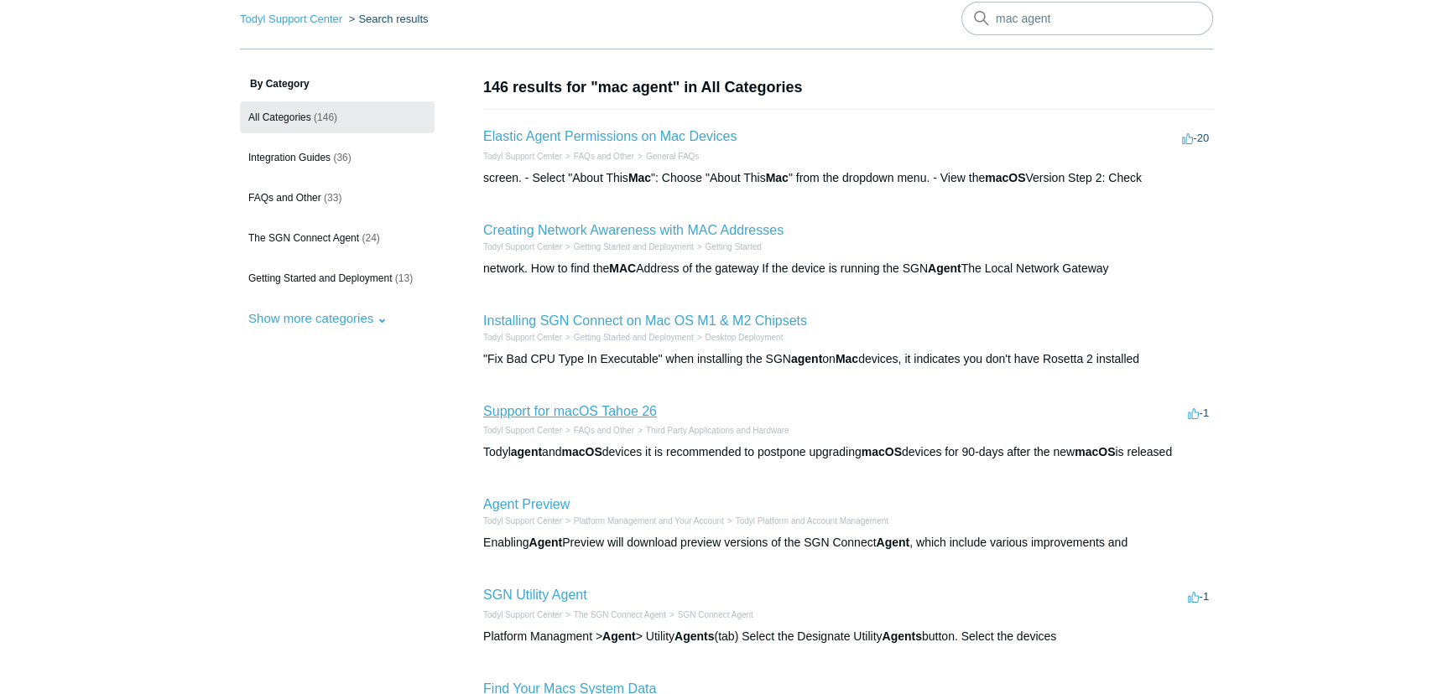 The image size is (1453, 694). I want to click on a: Creating Network Awareness with MAC Addresses, so click(633, 230).